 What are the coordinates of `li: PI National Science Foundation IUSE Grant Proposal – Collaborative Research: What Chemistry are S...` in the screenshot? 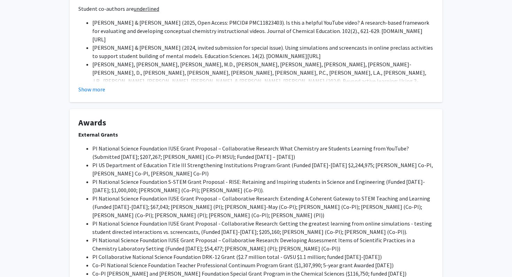 It's located at (263, 153).